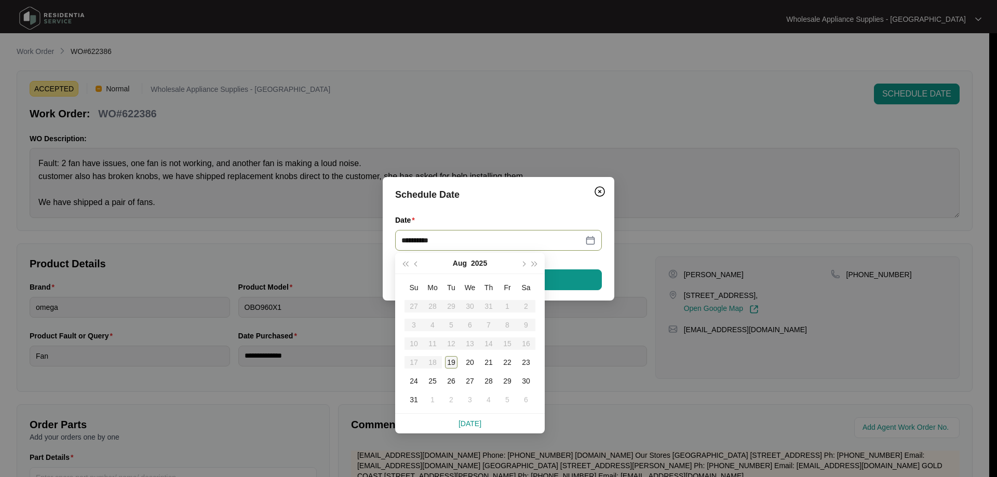 This screenshot has width=997, height=477. What do you see at coordinates (470, 362) in the screenshot?
I see `div: 20` at bounding box center [470, 362].